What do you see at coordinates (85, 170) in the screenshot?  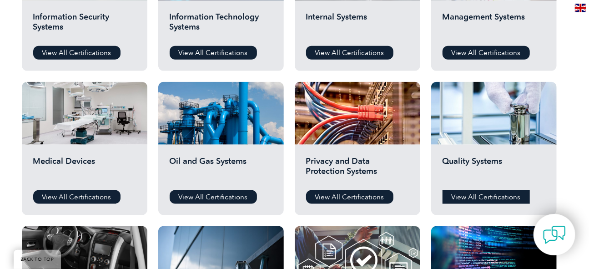 I see `h2: Medical Devices` at bounding box center [85, 170].